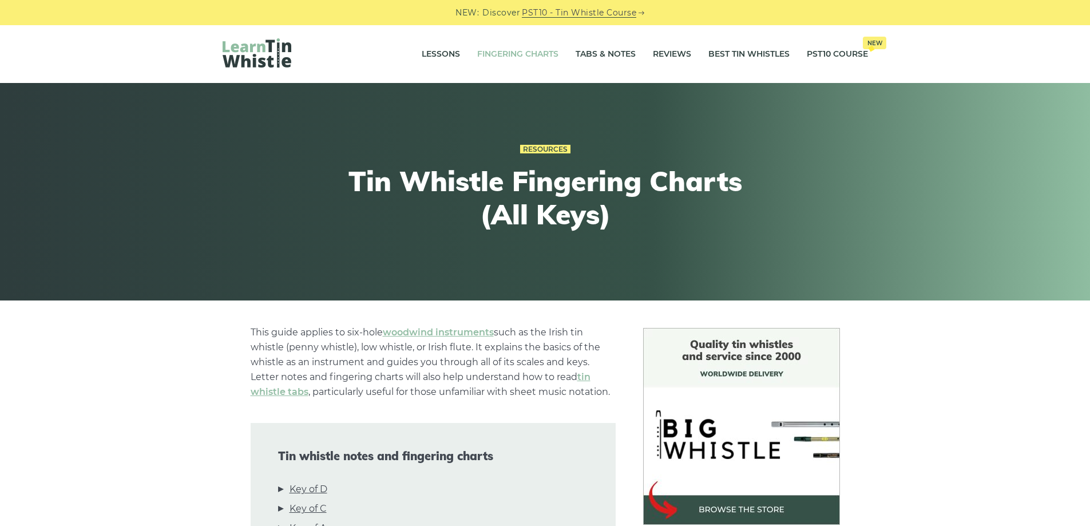  What do you see at coordinates (749, 54) in the screenshot?
I see `a: Best Tin Whistles` at bounding box center [749, 54].